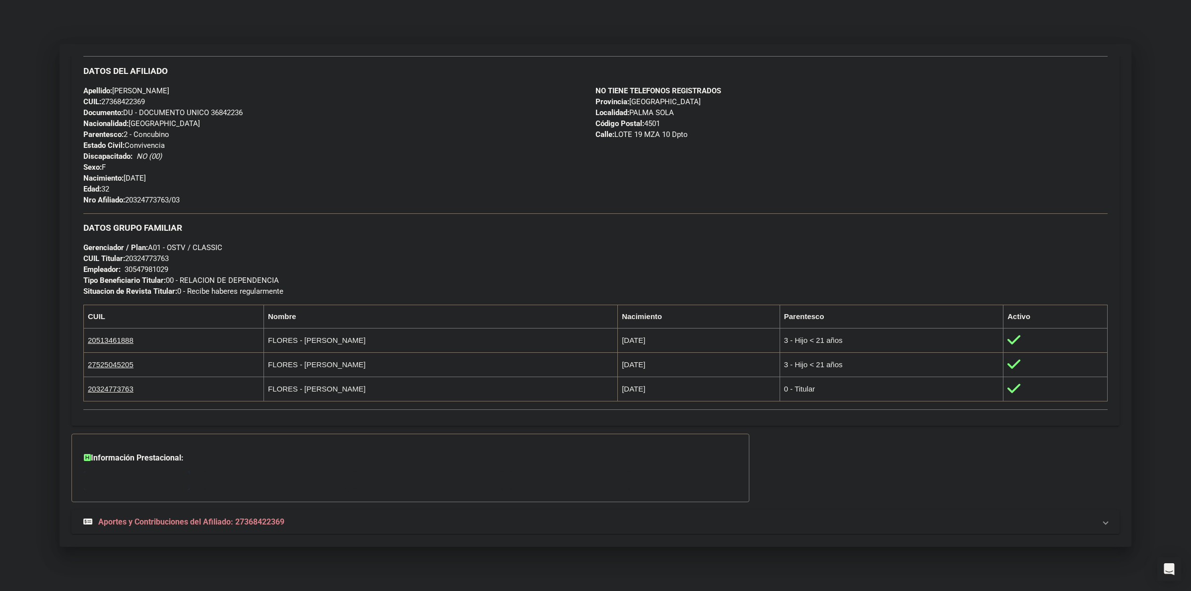 Image resolution: width=1191 pixels, height=591 pixels. I want to click on strong: CUIL:, so click(92, 102).